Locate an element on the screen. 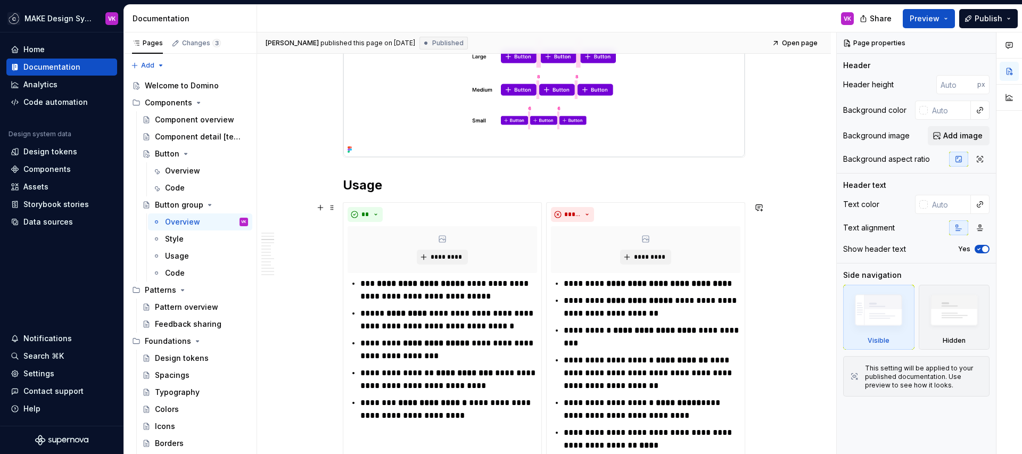 This screenshot has height=454, width=1022. div: Home is located at coordinates (34, 50).